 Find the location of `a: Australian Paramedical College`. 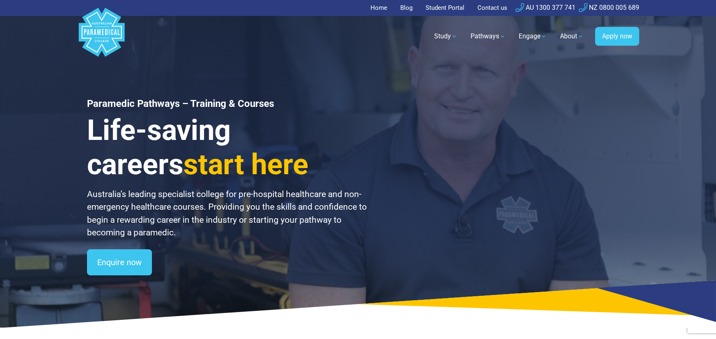

a: Australian Paramedical College is located at coordinates (102, 36).